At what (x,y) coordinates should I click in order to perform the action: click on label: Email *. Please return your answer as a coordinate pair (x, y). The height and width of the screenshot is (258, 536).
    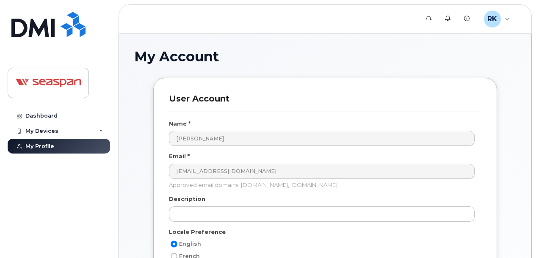
    Looking at the image, I should click on (179, 156).